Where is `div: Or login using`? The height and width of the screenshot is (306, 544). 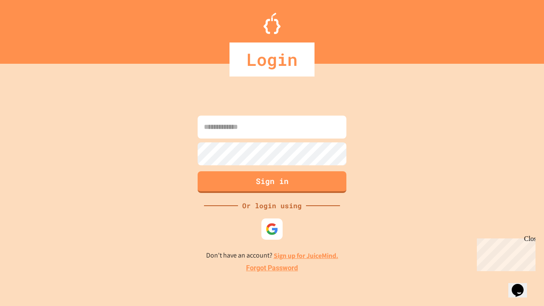 div: Or login using is located at coordinates (272, 206).